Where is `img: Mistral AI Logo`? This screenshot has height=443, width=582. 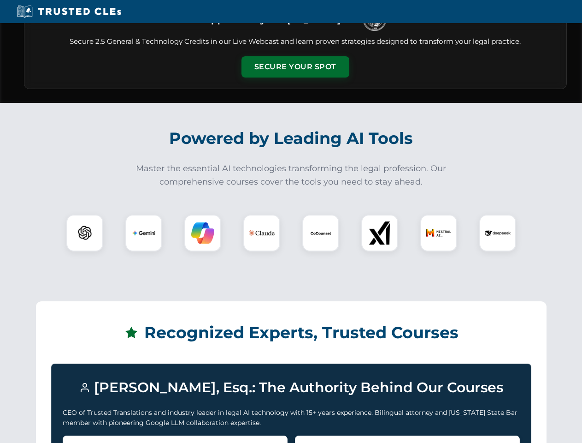
img: Mistral AI Logo is located at coordinates (439, 233).